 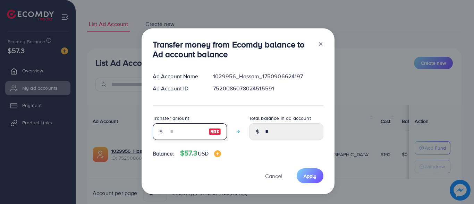 I want to click on button: Cancel, so click(x=274, y=176).